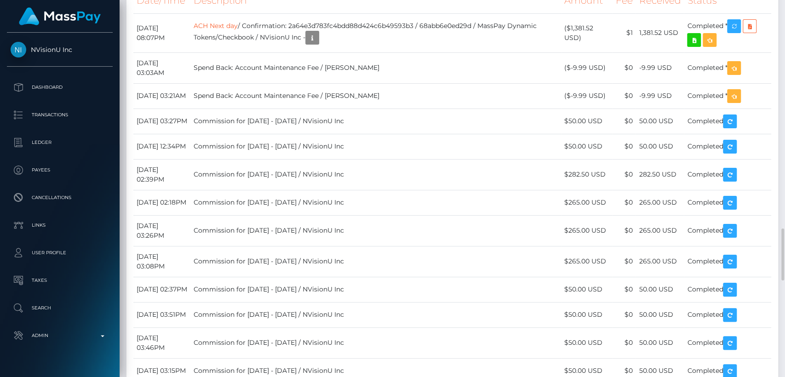 This screenshot has width=785, height=377. What do you see at coordinates (60, 198) in the screenshot?
I see `p: Cancellations` at bounding box center [60, 198].